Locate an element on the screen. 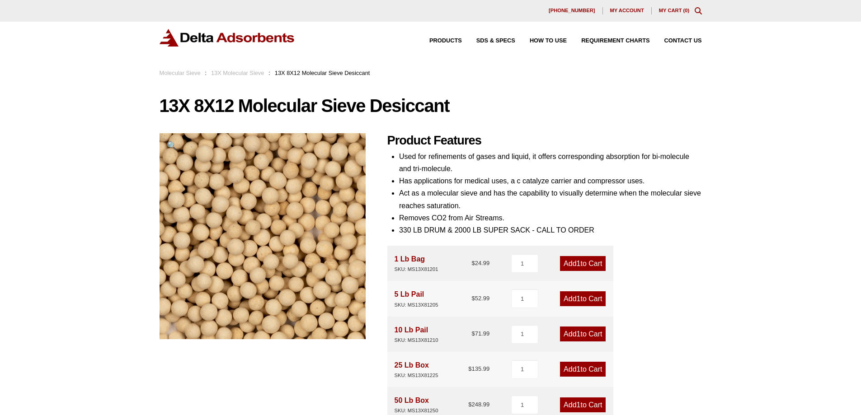  span: How to Use is located at coordinates (548, 41).